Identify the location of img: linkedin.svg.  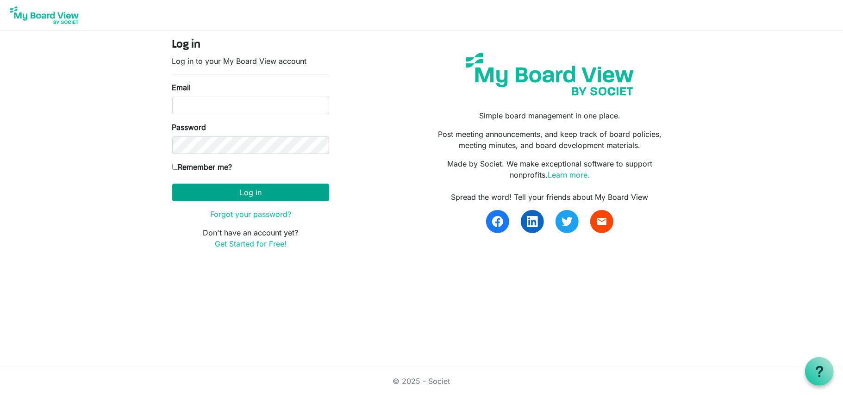
(532, 222).